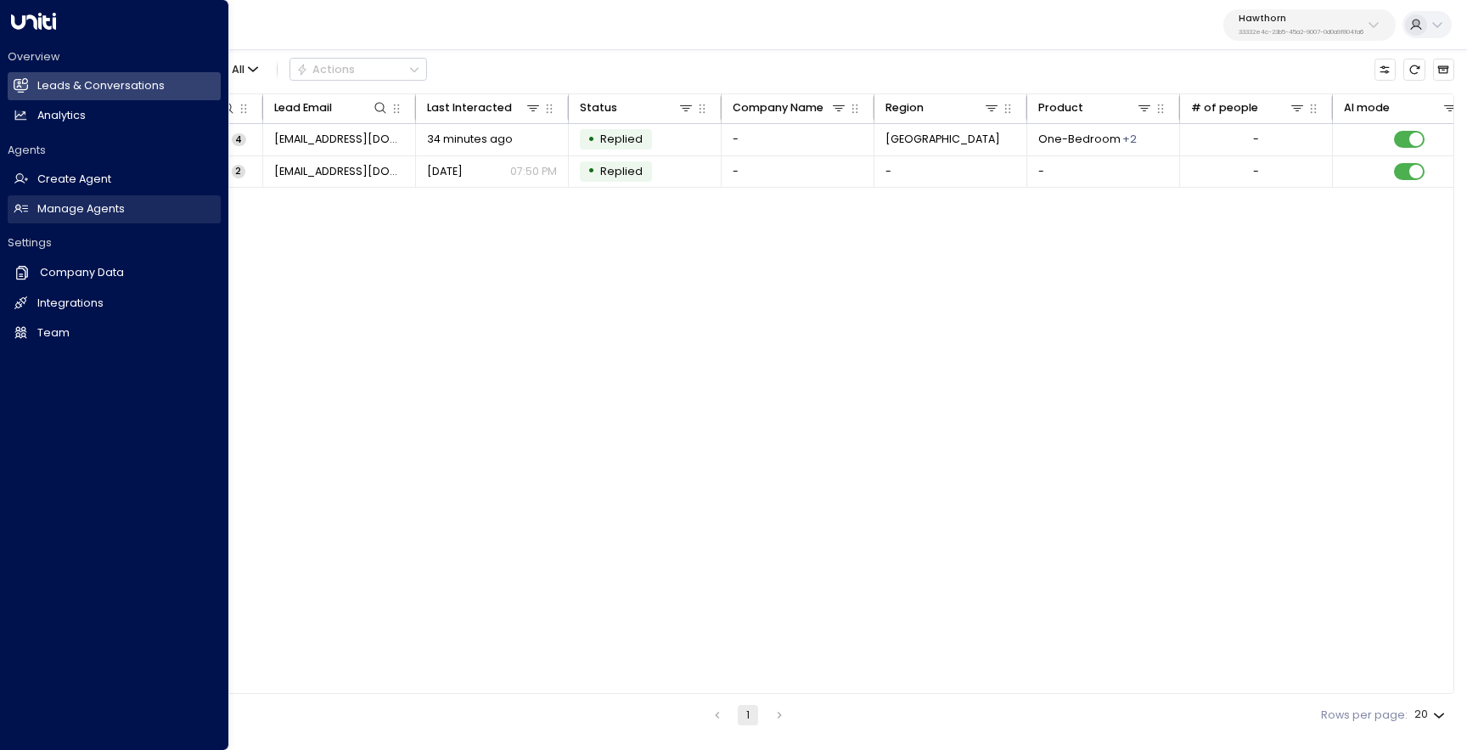 The image size is (1467, 750). Describe the element at coordinates (53, 333) in the screenshot. I see `h2: Team` at that location.